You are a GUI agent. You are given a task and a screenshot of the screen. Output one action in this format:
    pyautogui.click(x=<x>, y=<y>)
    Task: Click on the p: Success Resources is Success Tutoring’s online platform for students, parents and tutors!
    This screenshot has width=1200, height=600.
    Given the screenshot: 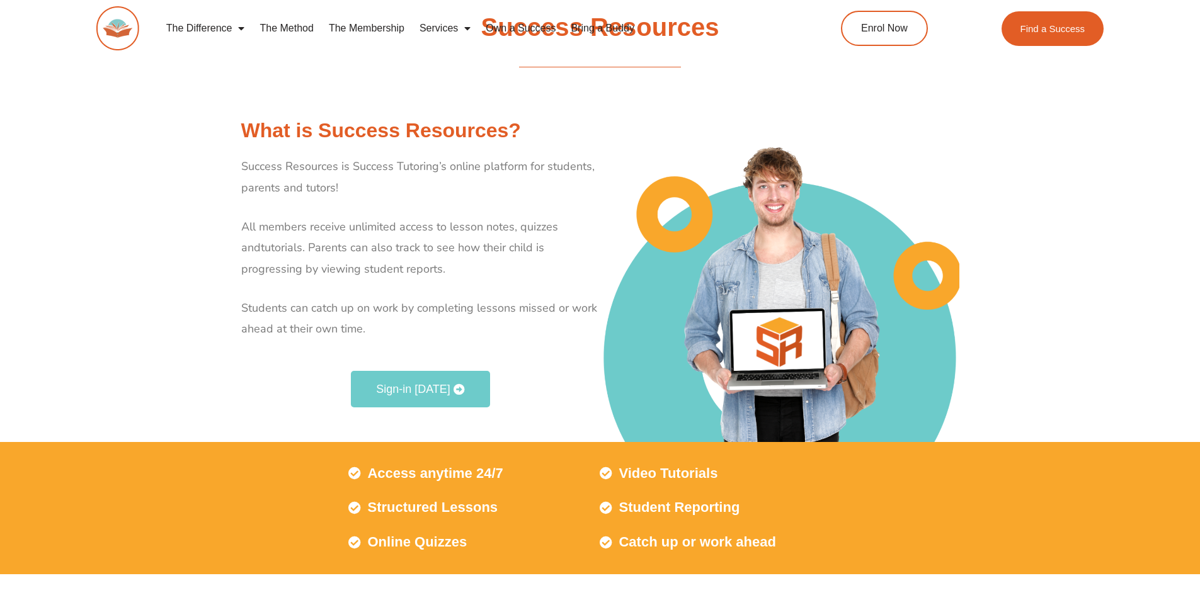 What is the action you would take?
    pyautogui.click(x=421, y=177)
    